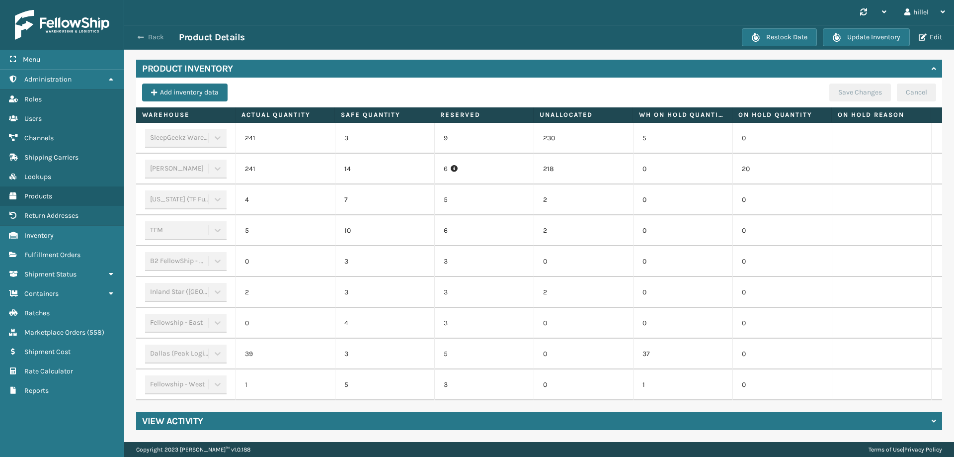 This screenshot has height=457, width=954. Describe the element at coordinates (48, 79) in the screenshot. I see `span: Administration` at that location.